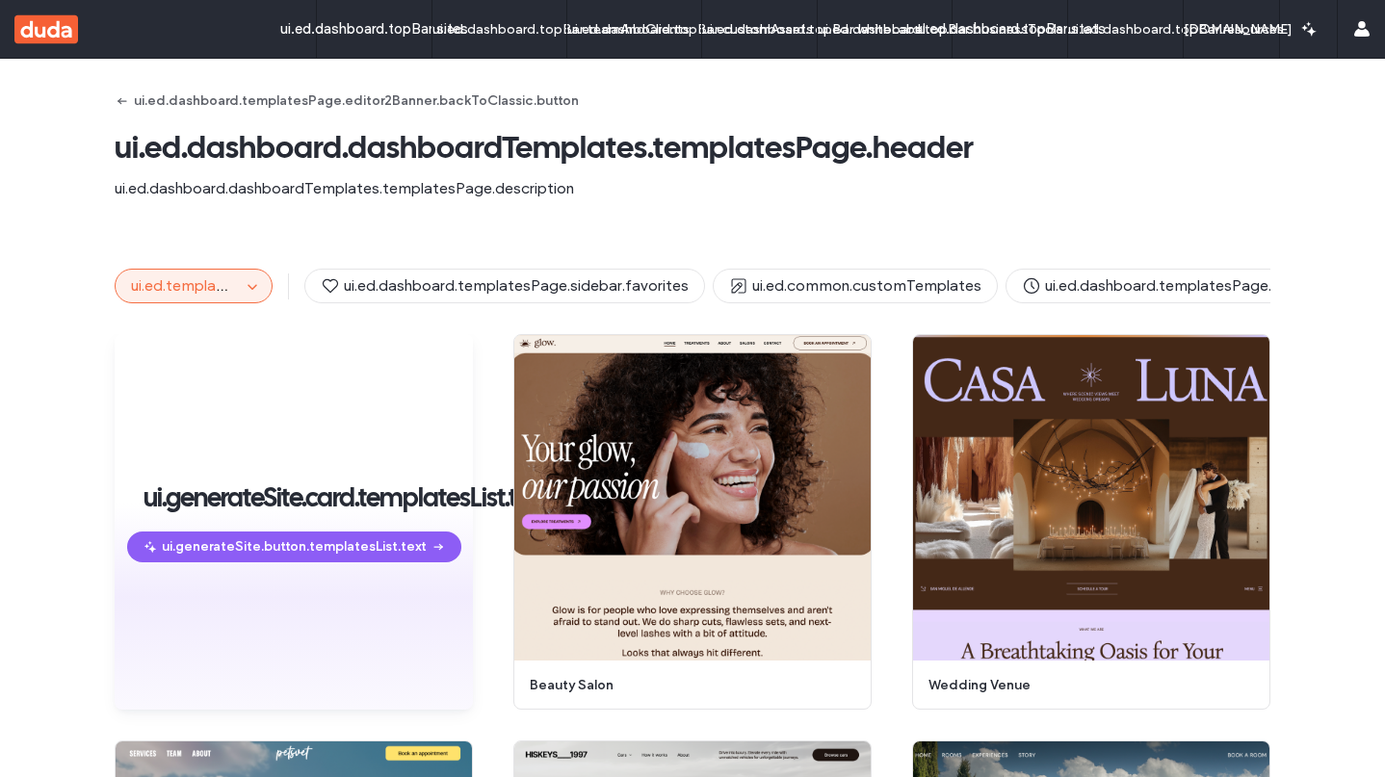 This screenshot has height=777, width=1385. Describe the element at coordinates (505, 286) in the screenshot. I see `button: ui.ed.dashboard.templatesPage.sidebar.favorites` at that location.